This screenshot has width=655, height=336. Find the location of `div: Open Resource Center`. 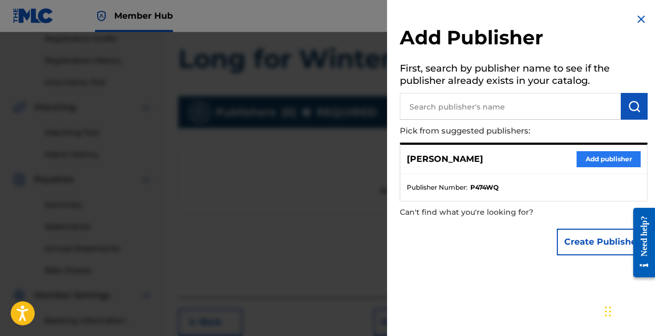

div: Open Resource Center is located at coordinates (19, 43).